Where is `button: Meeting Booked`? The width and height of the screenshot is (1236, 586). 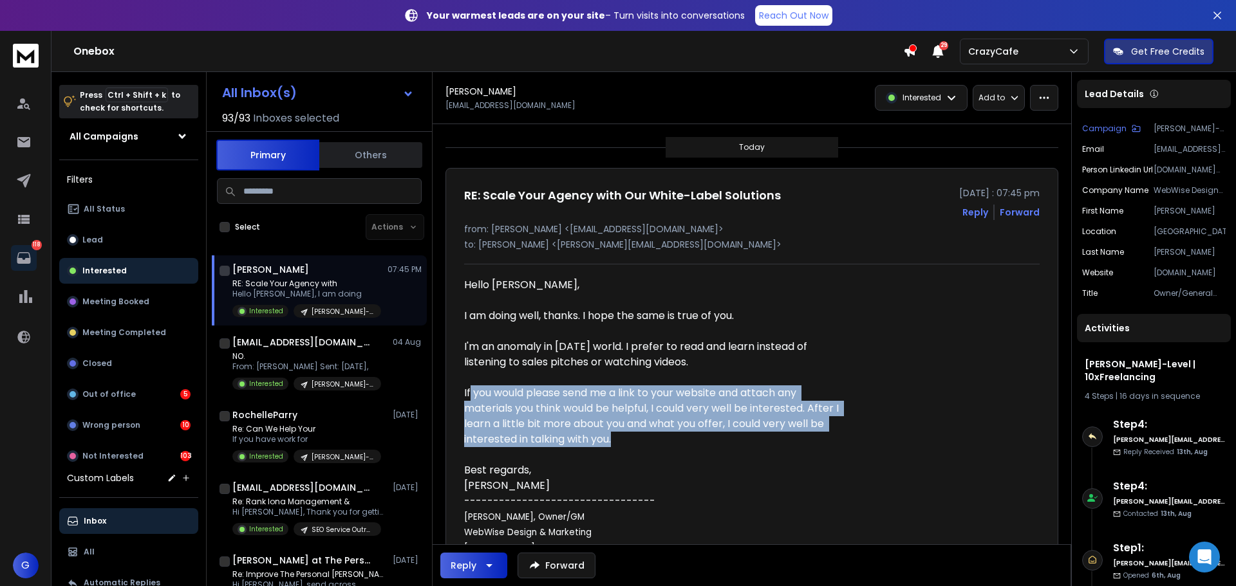
button: Meeting Booked is located at coordinates (129, 302).